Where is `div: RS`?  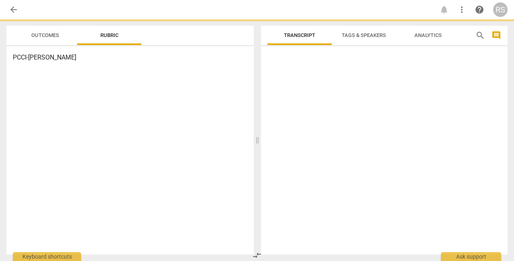
div: RS is located at coordinates (500, 10).